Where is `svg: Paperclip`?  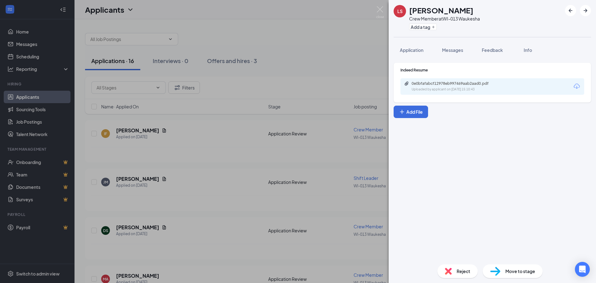 svg: Paperclip is located at coordinates (406, 83).